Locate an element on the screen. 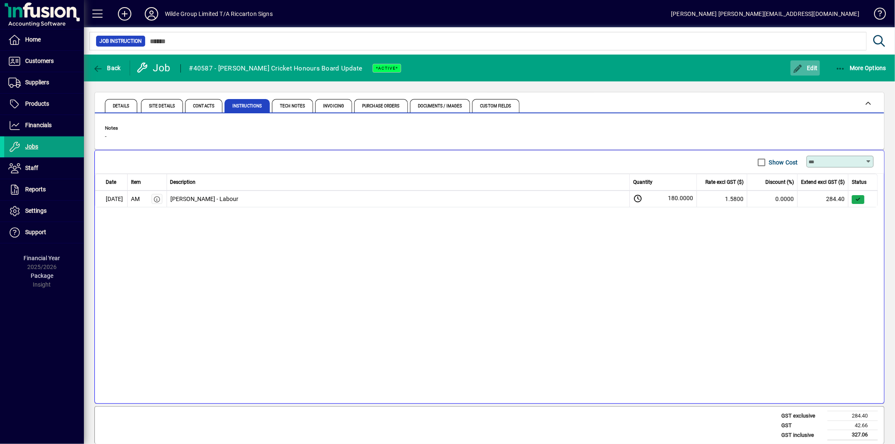 This screenshot has height=444, width=895. span: Financials is located at coordinates (38, 125).